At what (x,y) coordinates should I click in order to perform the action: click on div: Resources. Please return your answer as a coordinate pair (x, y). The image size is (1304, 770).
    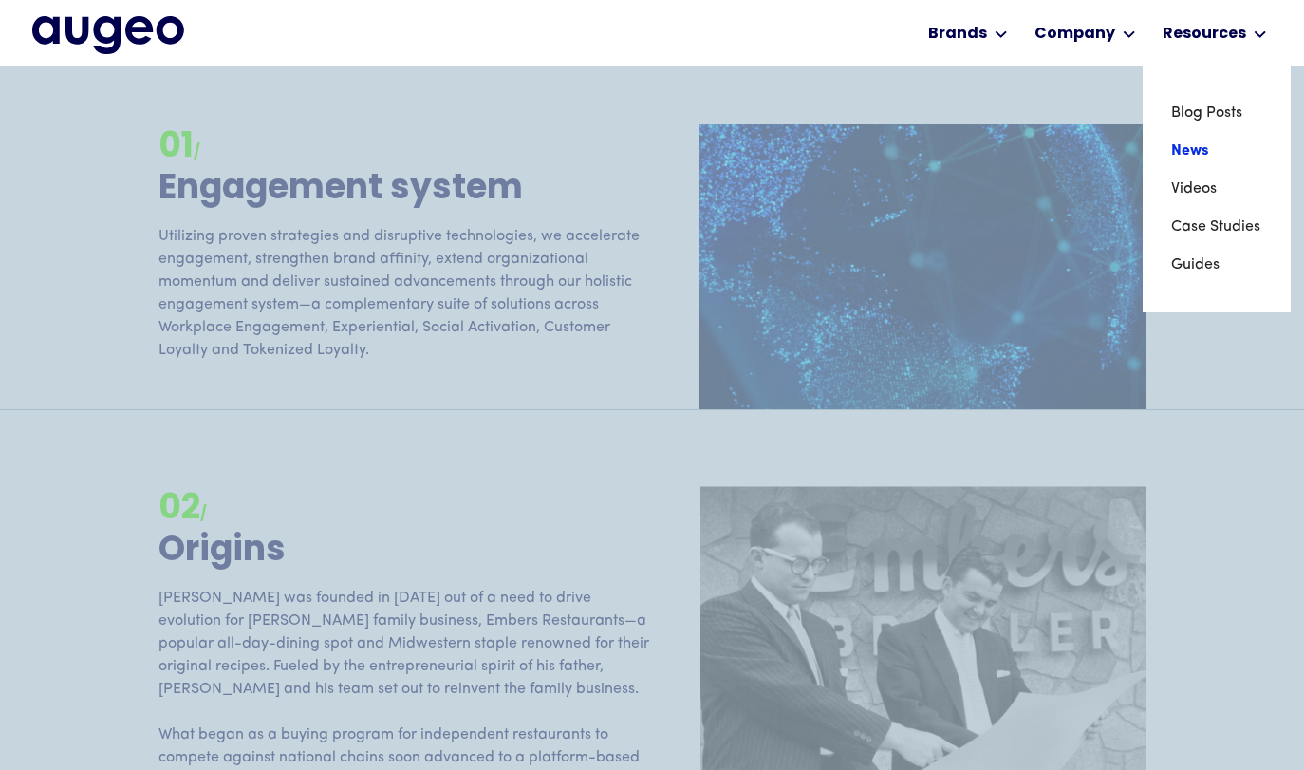
    Looking at the image, I should click on (1204, 34).